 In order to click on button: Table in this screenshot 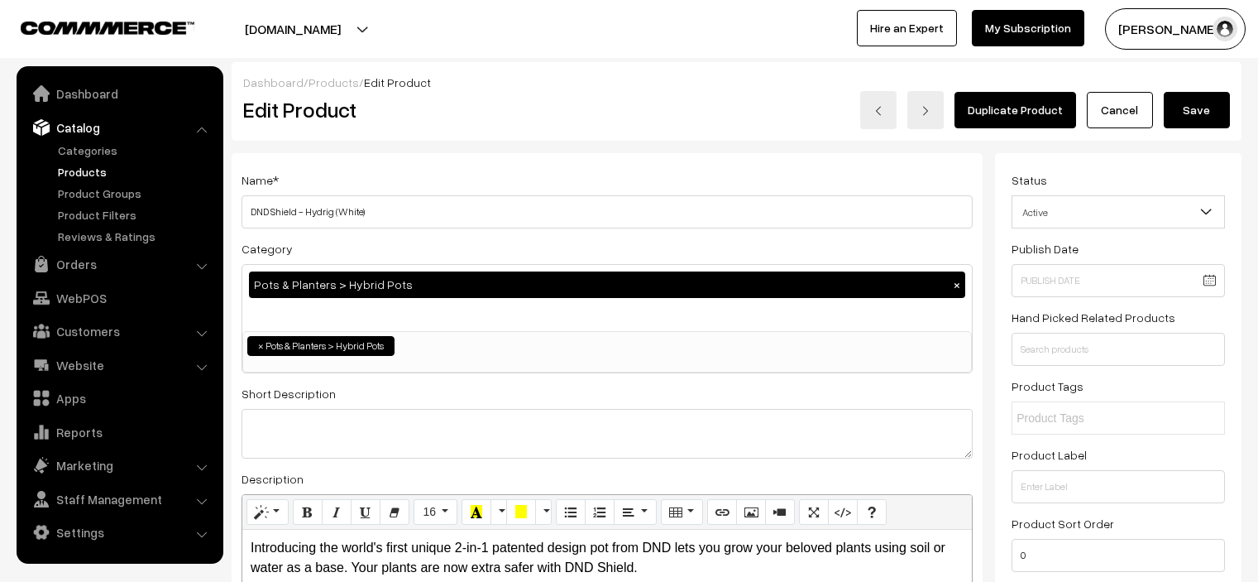, I will do `click(682, 512)`.